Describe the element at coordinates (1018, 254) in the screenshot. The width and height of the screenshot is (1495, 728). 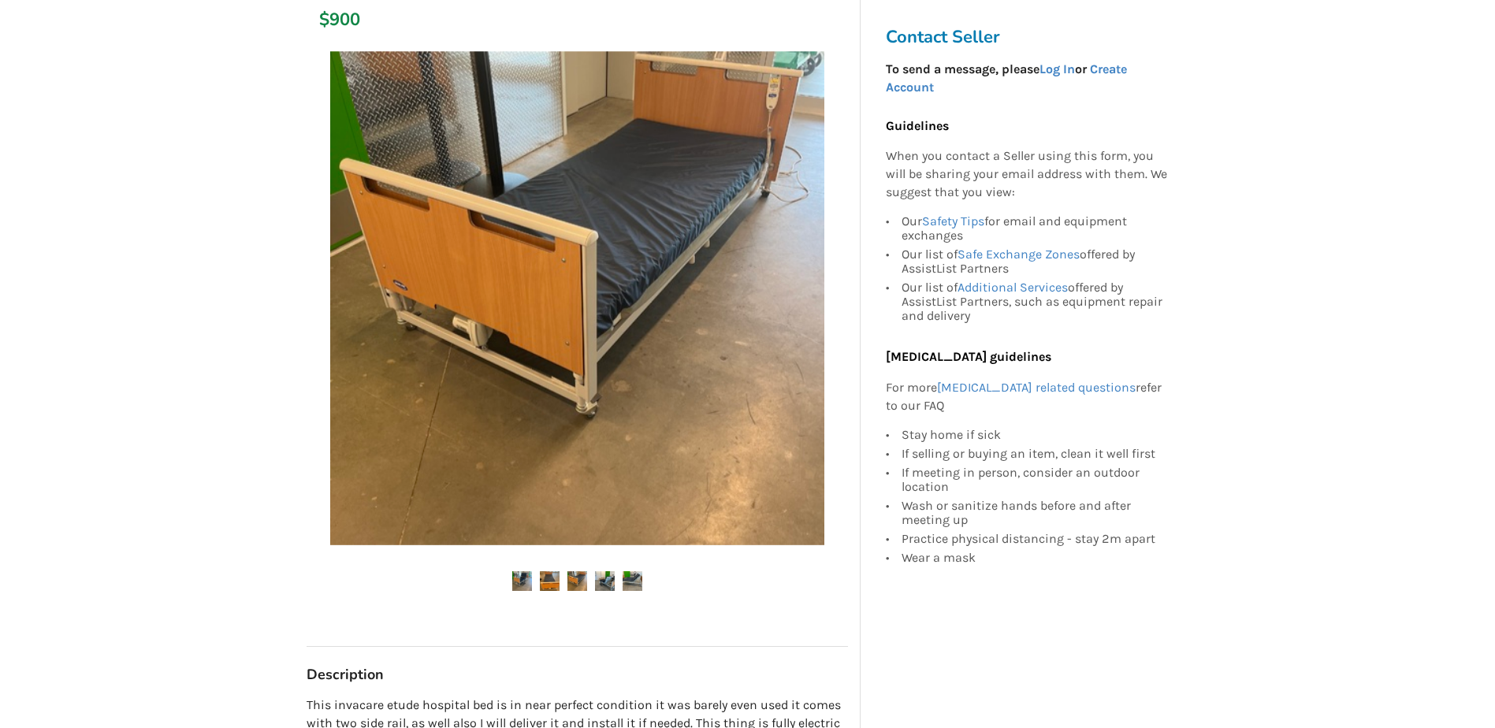
I see `a: Safe Exchange Zones` at that location.